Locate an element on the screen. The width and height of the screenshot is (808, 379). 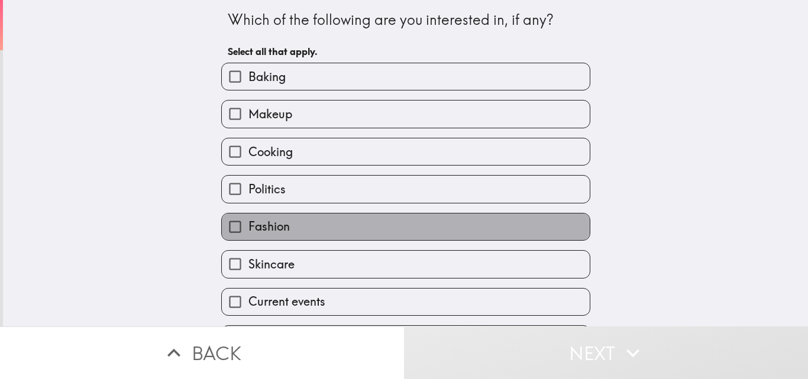
div: Which of the following are you interested in, if any? is located at coordinates (406, 20).